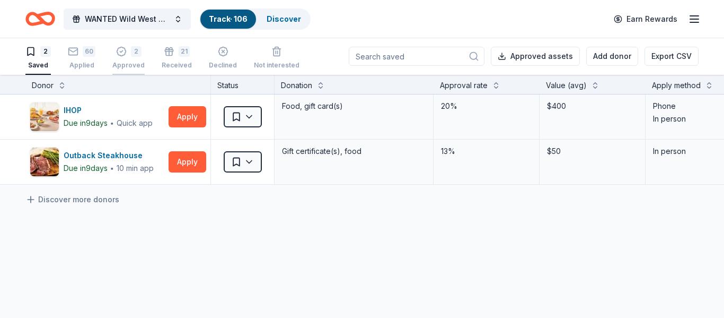  Describe the element at coordinates (128, 58) in the screenshot. I see `button: 2Approved` at that location.